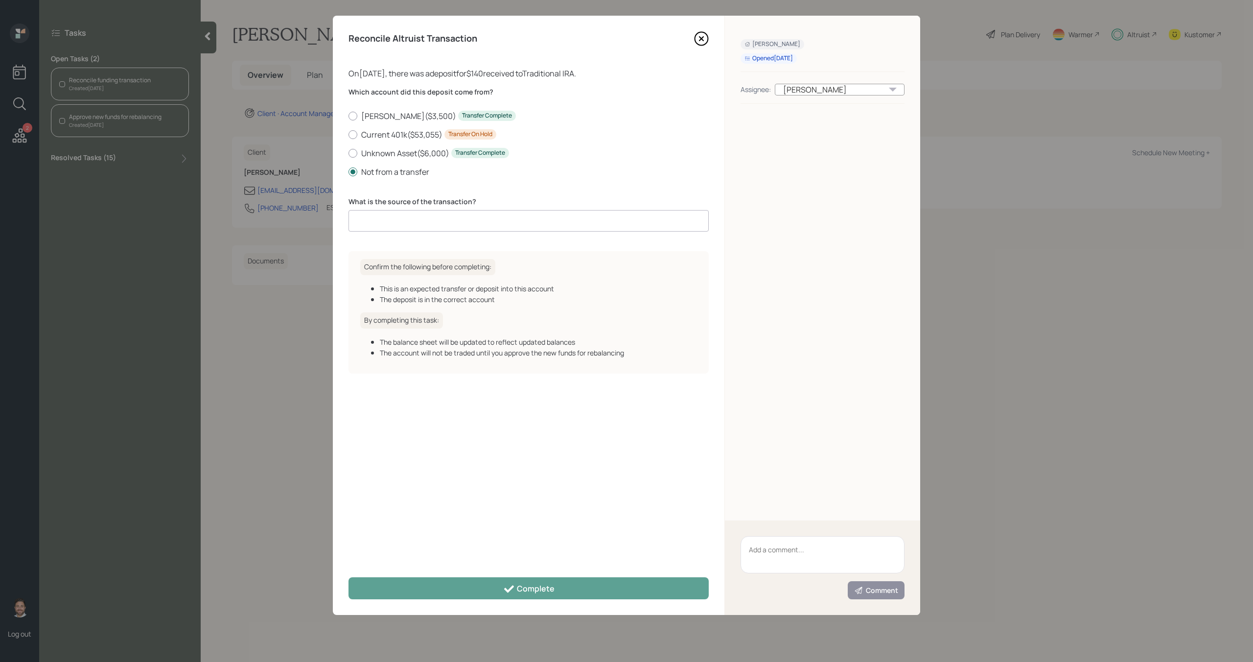 This screenshot has height=662, width=1253. Describe the element at coordinates (876, 590) in the screenshot. I see `div: Comment` at that location.